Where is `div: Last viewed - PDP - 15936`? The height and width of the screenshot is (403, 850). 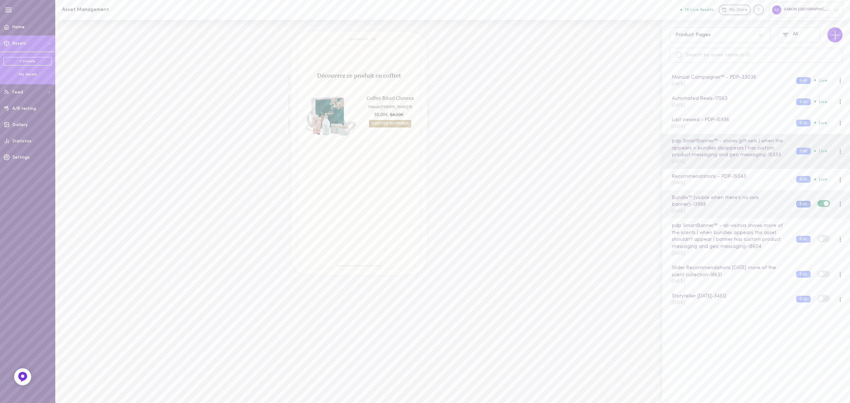 div: Last viewed - PDP - 15936 is located at coordinates (730, 120).